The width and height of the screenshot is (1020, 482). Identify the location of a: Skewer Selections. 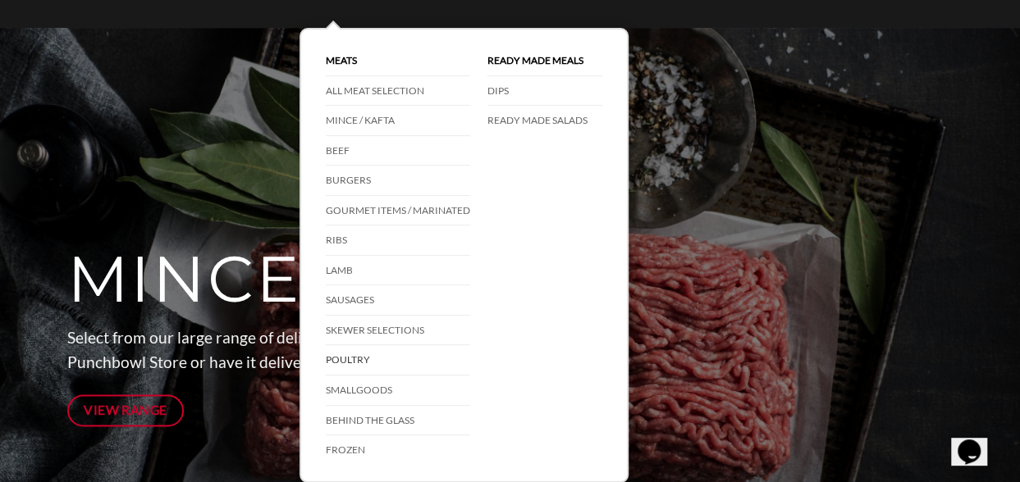
(398, 331).